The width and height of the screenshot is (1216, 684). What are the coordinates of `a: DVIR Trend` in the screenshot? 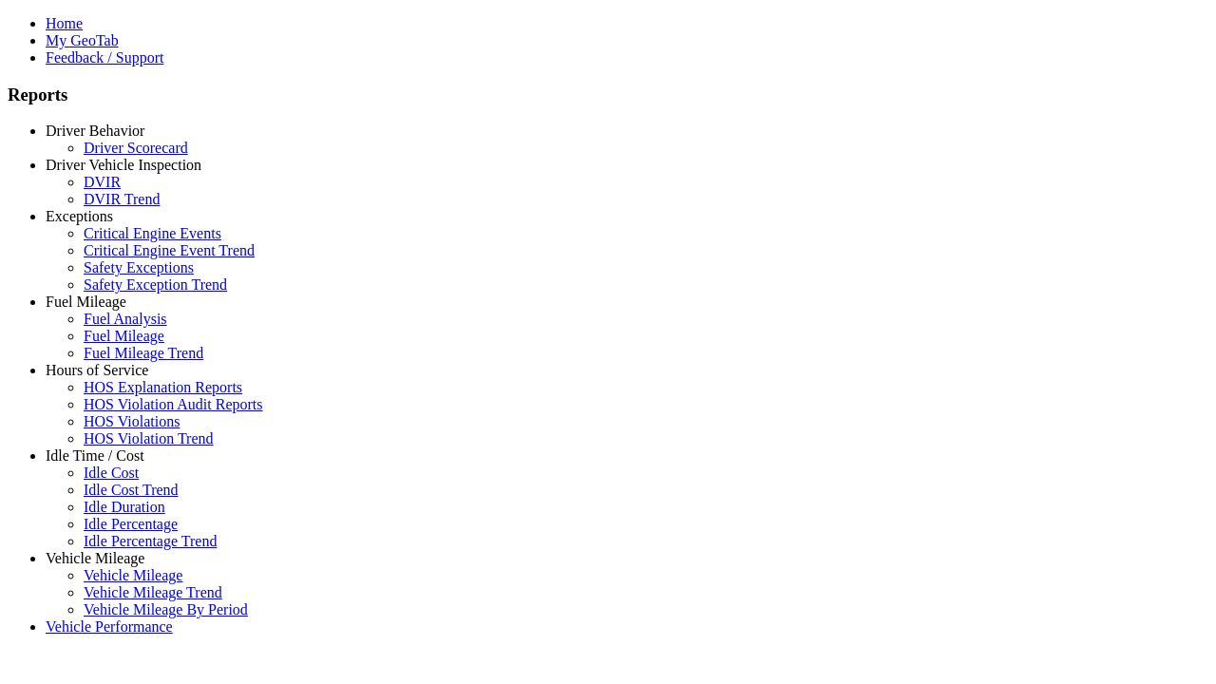 It's located at (122, 199).